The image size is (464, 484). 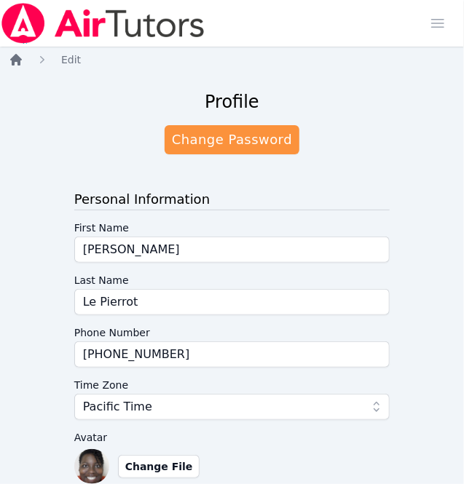 What do you see at coordinates (231, 385) in the screenshot?
I see `label: Time Zone` at bounding box center [231, 385].